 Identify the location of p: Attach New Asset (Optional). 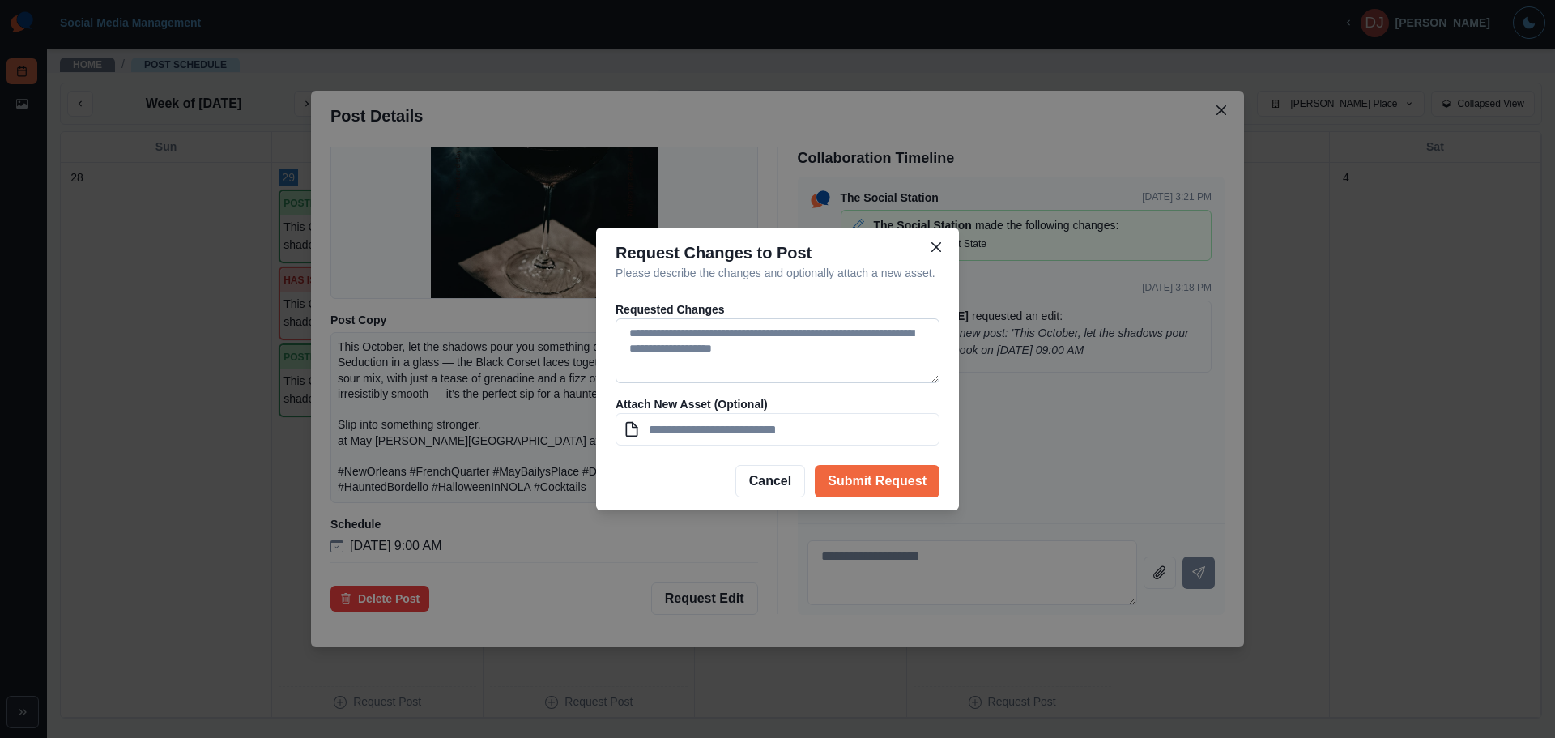
(777, 404).